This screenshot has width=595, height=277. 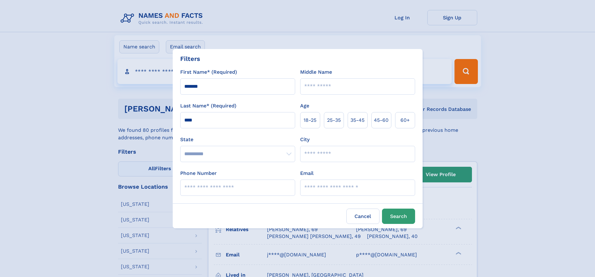 I want to click on label: Age, so click(x=305, y=106).